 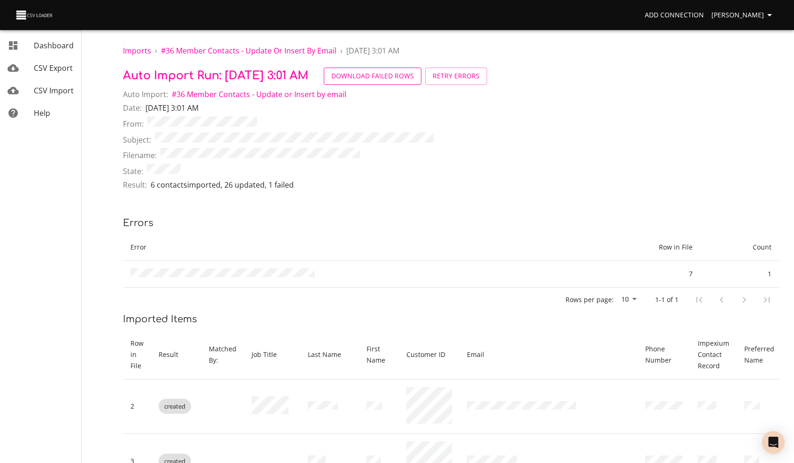 What do you see at coordinates (53, 46) in the screenshot?
I see `span: Dashboard` at bounding box center [53, 46].